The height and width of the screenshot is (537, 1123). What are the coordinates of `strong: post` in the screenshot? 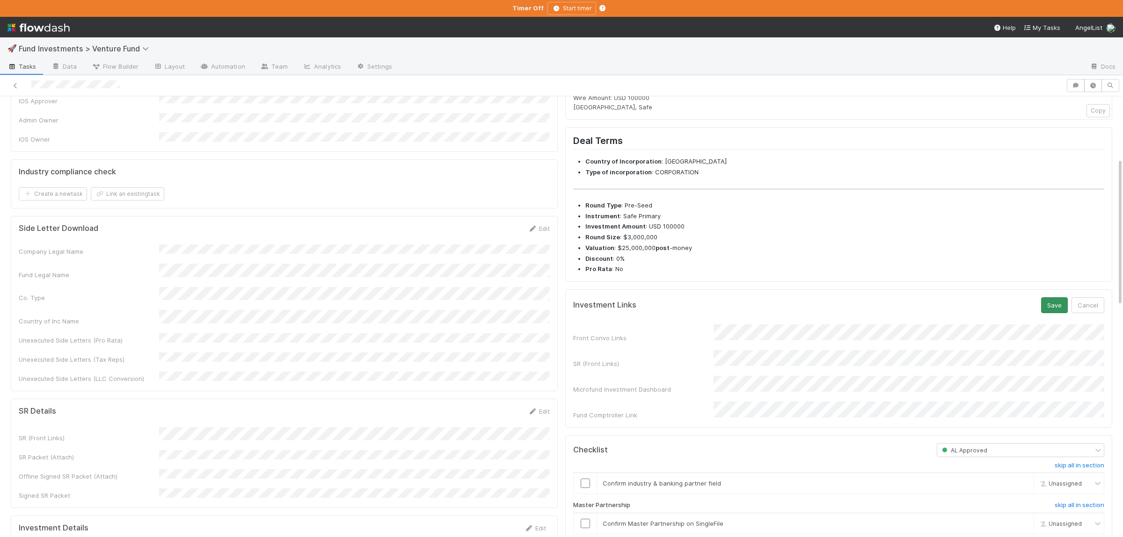 It's located at (662, 248).